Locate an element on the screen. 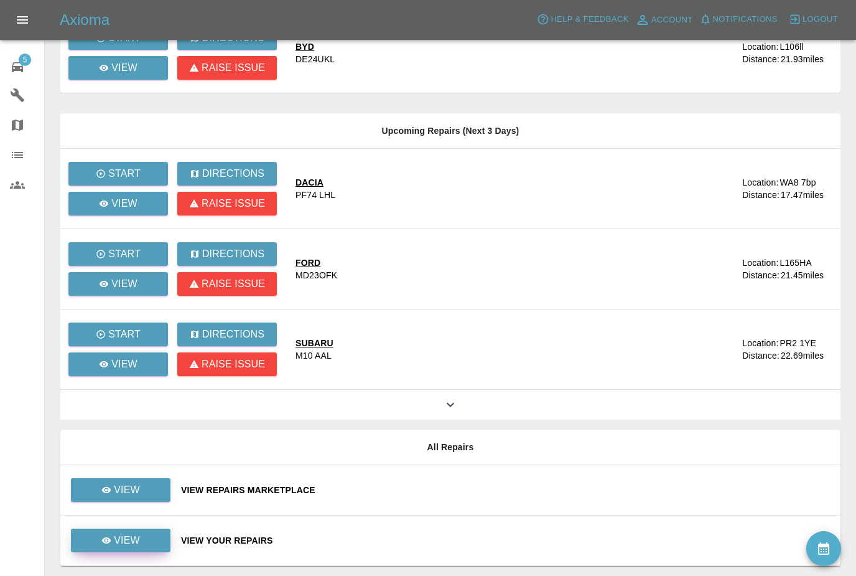 The width and height of the screenshot is (856, 576). a: View Repairs Marketplace is located at coordinates (506, 490).